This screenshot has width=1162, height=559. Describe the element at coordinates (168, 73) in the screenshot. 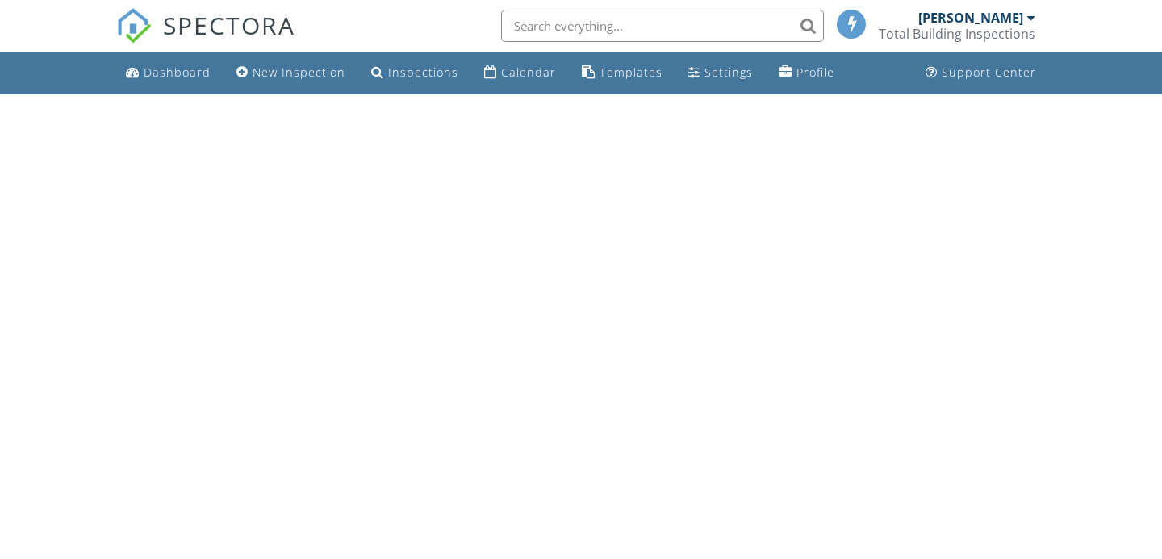

I see `a: Dashboard` at that location.